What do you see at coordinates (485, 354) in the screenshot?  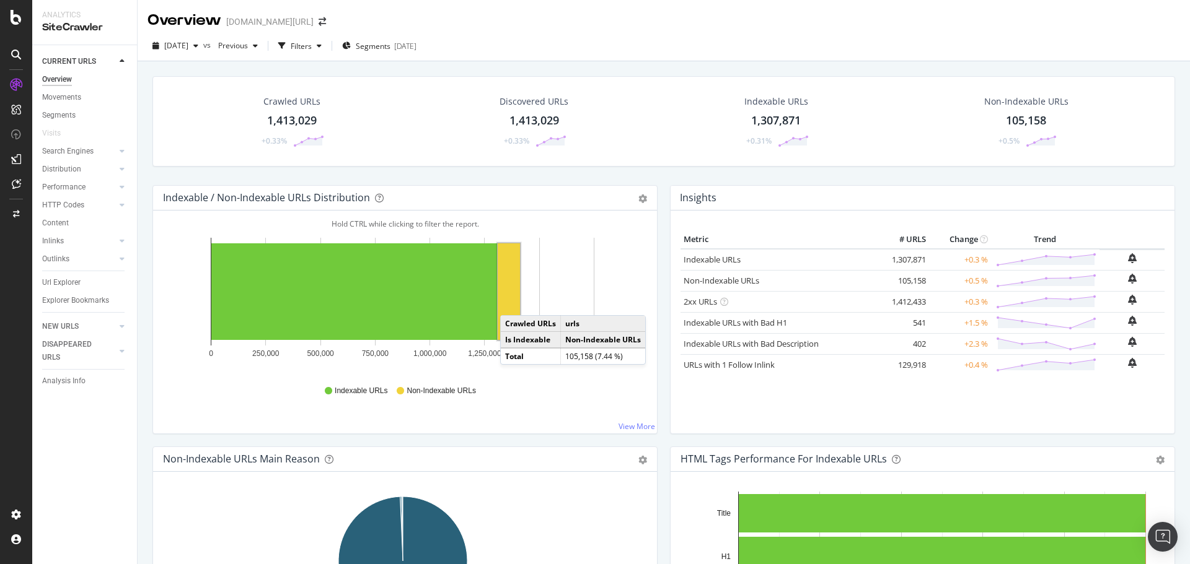 I see `text: 1,250,000` at bounding box center [485, 354].